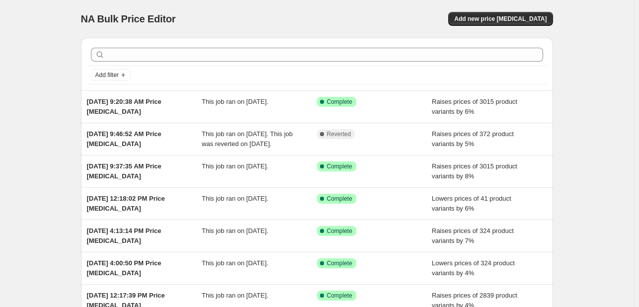 The width and height of the screenshot is (639, 307). Describe the element at coordinates (107, 75) in the screenshot. I see `span: Add filter` at that location.